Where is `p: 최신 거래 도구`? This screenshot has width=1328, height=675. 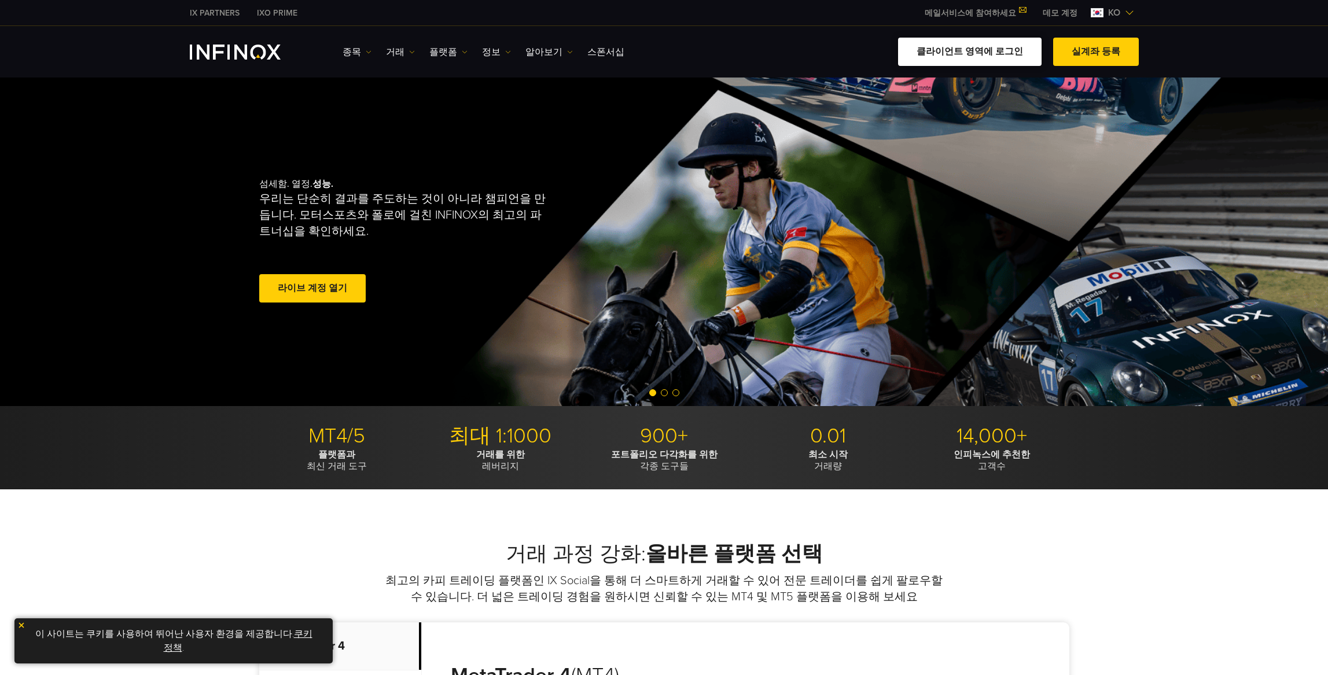 p: 최신 거래 도구 is located at coordinates (337, 461).